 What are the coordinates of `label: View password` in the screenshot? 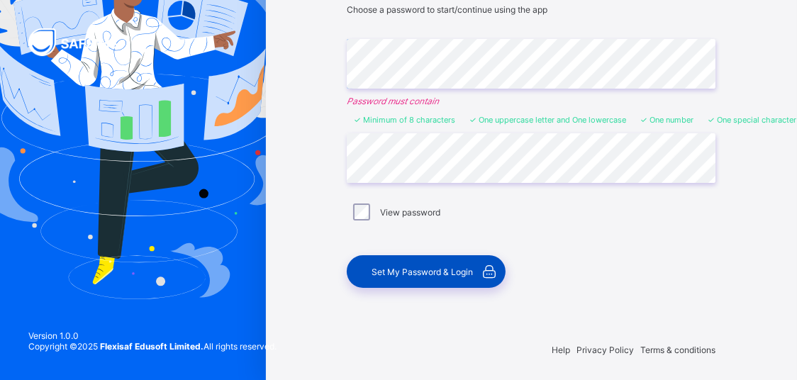 It's located at (410, 212).